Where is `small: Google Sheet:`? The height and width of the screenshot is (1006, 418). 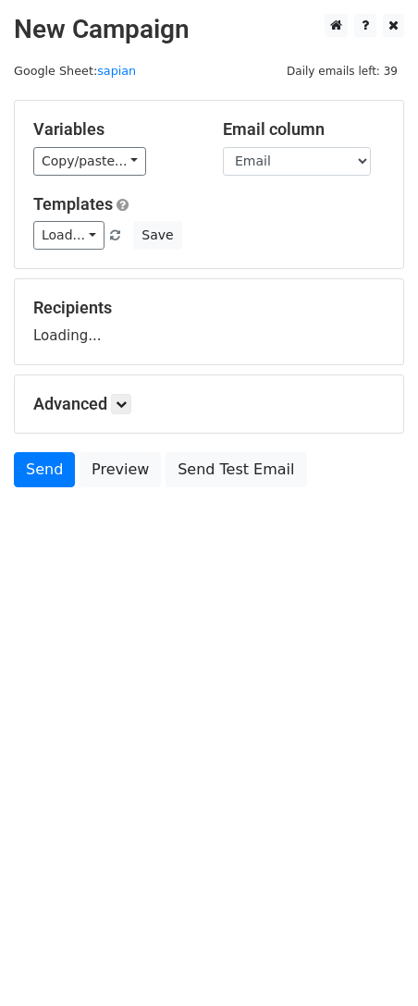
small: Google Sheet: is located at coordinates (75, 70).